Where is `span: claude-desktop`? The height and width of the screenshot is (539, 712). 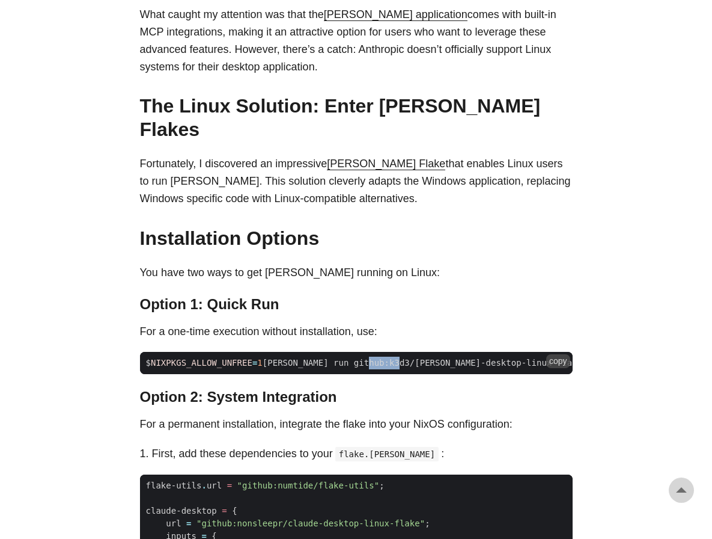
span: claude-desktop is located at coordinates (182, 510).